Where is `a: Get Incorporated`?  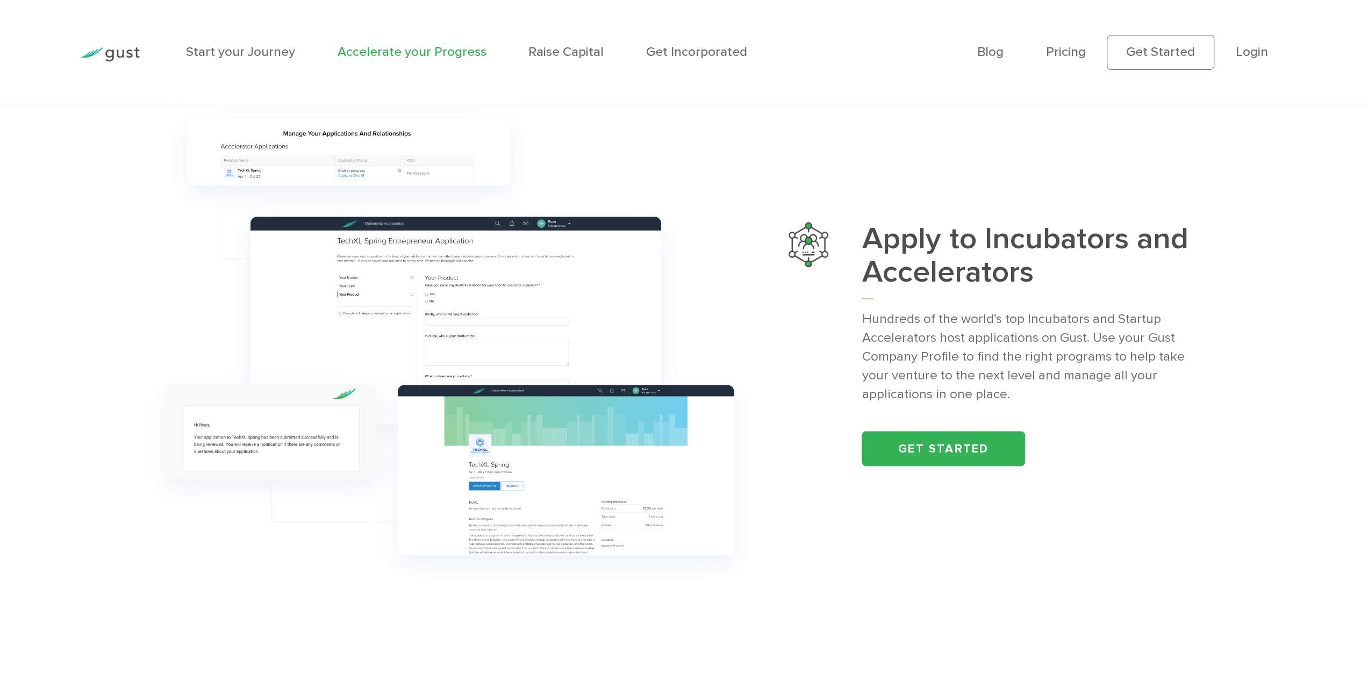
a: Get Incorporated is located at coordinates (697, 52).